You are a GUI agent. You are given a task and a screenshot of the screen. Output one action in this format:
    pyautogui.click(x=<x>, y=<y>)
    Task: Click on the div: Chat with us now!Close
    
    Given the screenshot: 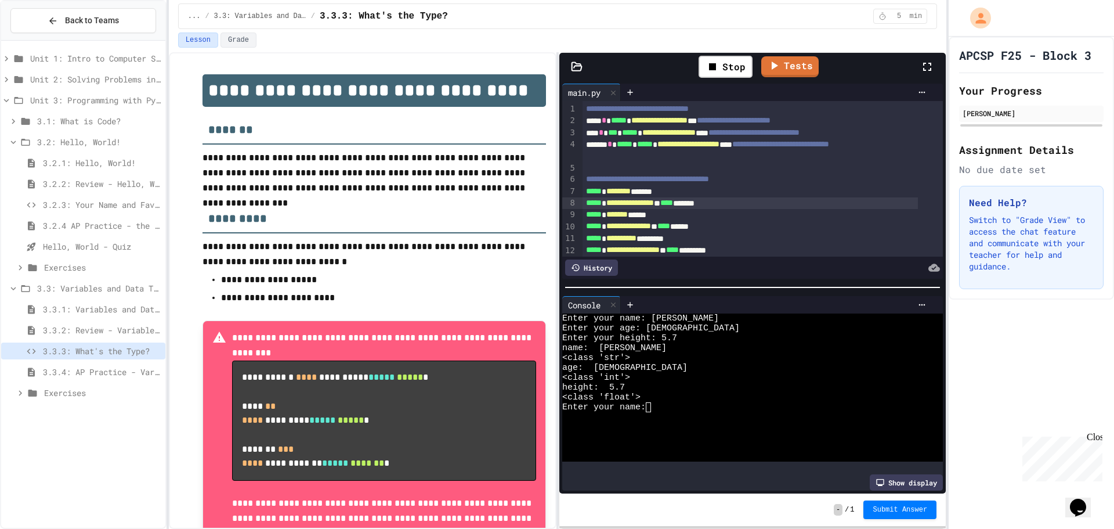 What is the action you would take?
    pyautogui.click(x=42, y=39)
    